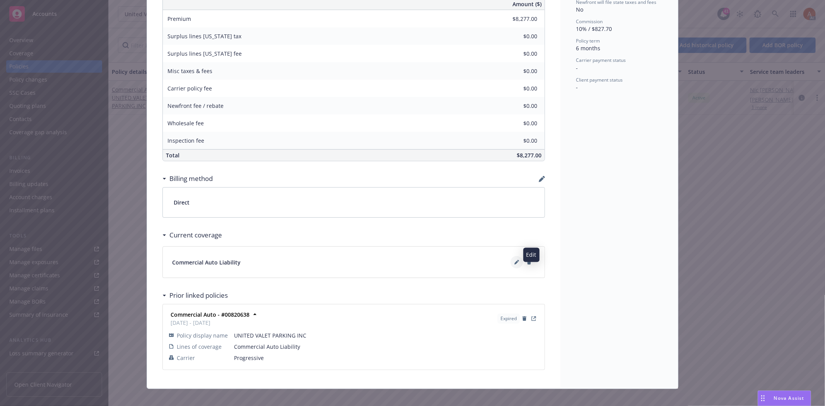 The height and width of the screenshot is (406, 825). What do you see at coordinates (202, 335) in the screenshot?
I see `span: Policy display name` at bounding box center [202, 335].